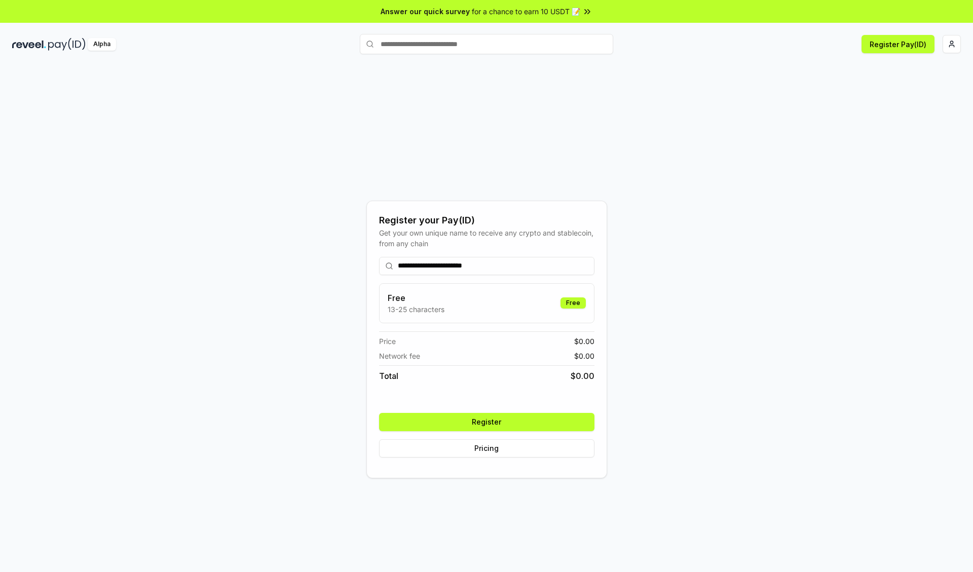  Describe the element at coordinates (526, 11) in the screenshot. I see `span: for a chance to earn 10 USDT 📝` at that location.